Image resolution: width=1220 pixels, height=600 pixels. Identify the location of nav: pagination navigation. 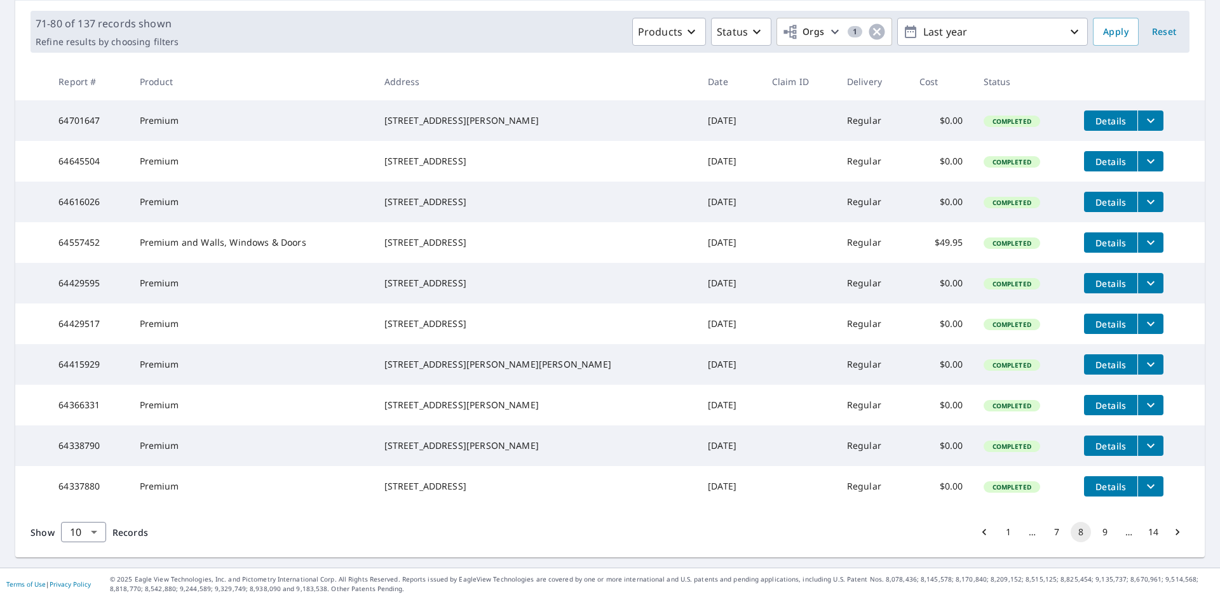
(1081, 532).